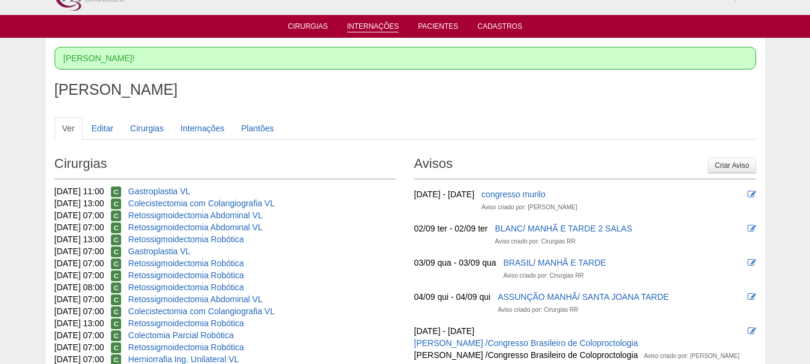 This screenshot has width=810, height=364. Describe the element at coordinates (257, 128) in the screenshot. I see `a: Plantões` at that location.